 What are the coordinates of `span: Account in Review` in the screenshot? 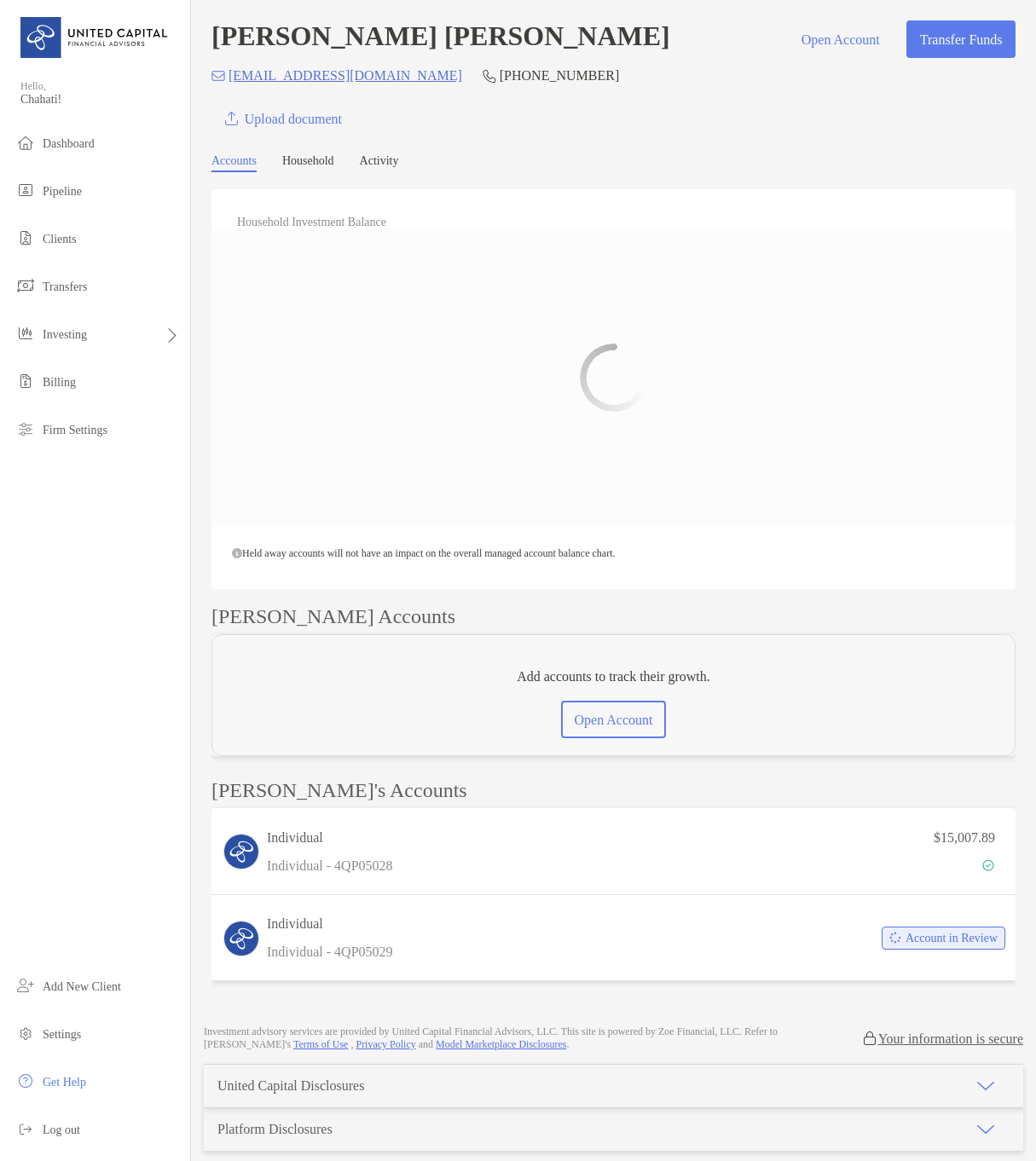 It's located at (952, 938).